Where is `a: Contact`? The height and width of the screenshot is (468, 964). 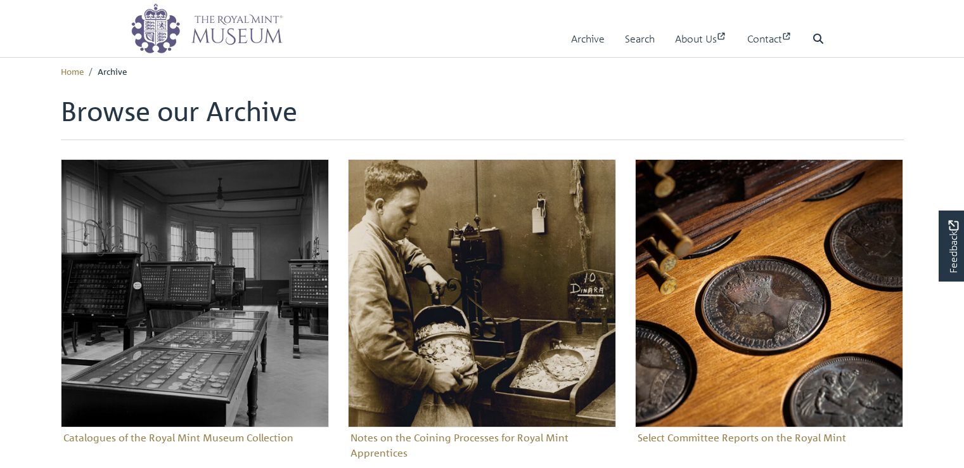
a: Contact is located at coordinates (769, 39).